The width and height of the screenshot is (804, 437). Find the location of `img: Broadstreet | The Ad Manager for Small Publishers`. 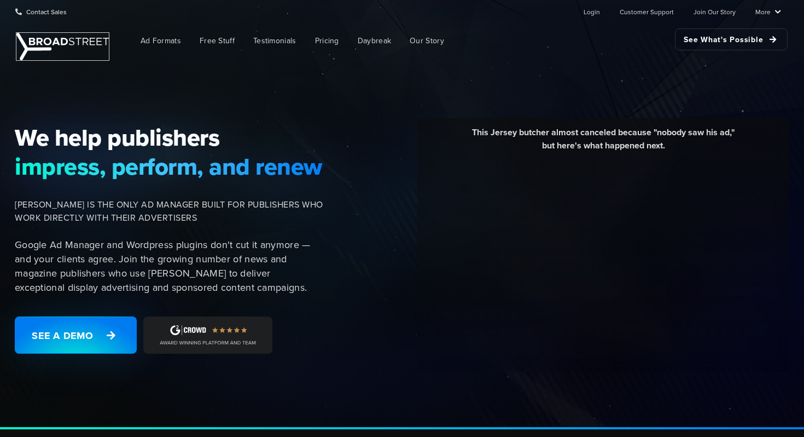

img: Broadstreet | The Ad Manager for Small Publishers is located at coordinates (62, 46).